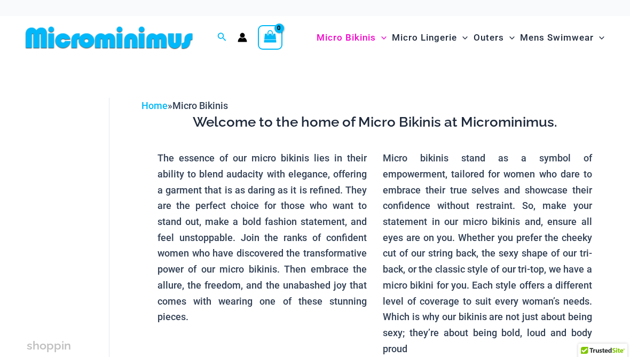 This screenshot has height=357, width=630. Describe the element at coordinates (270, 37) in the screenshot. I see `a: View Shopping Cart, empty` at that location.